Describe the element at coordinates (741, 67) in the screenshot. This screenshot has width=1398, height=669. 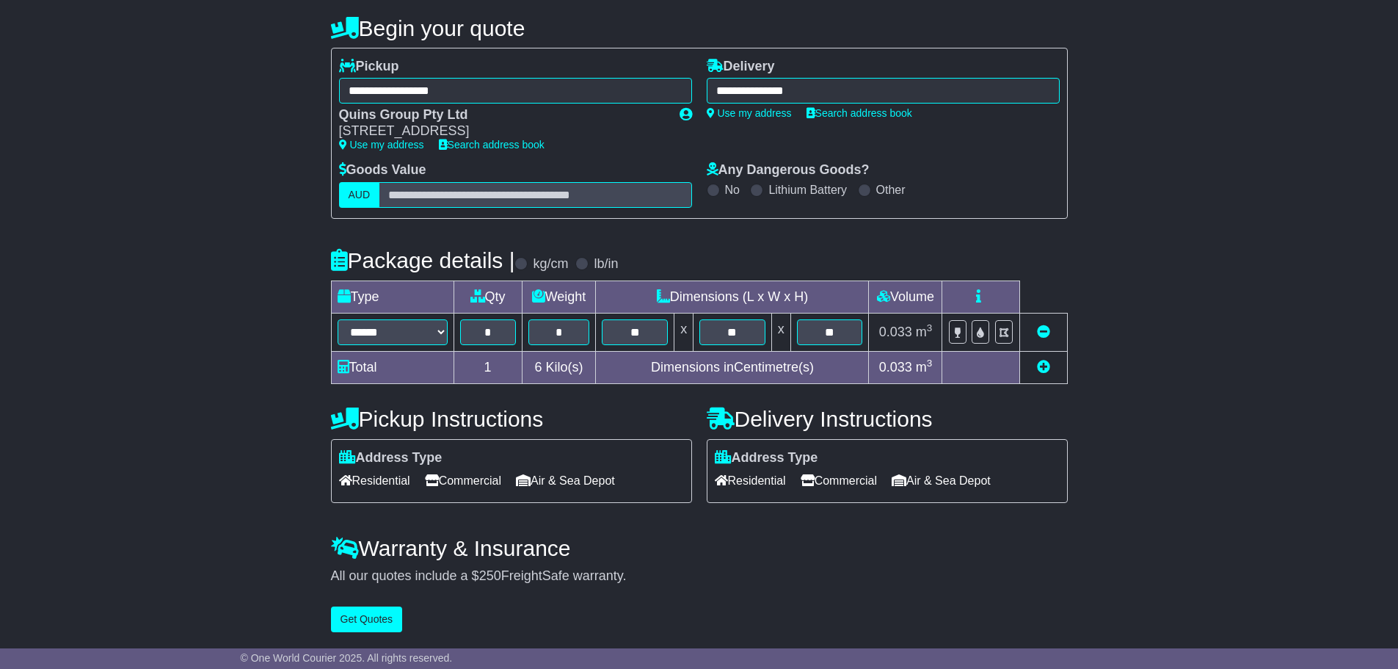
I see `label: Delivery` at that location.